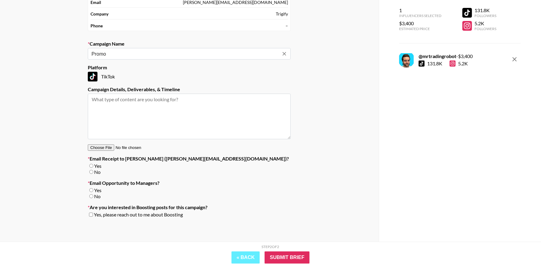 The image size is (541, 266). What do you see at coordinates (515, 59) in the screenshot?
I see `button: remove` at bounding box center [515, 59].